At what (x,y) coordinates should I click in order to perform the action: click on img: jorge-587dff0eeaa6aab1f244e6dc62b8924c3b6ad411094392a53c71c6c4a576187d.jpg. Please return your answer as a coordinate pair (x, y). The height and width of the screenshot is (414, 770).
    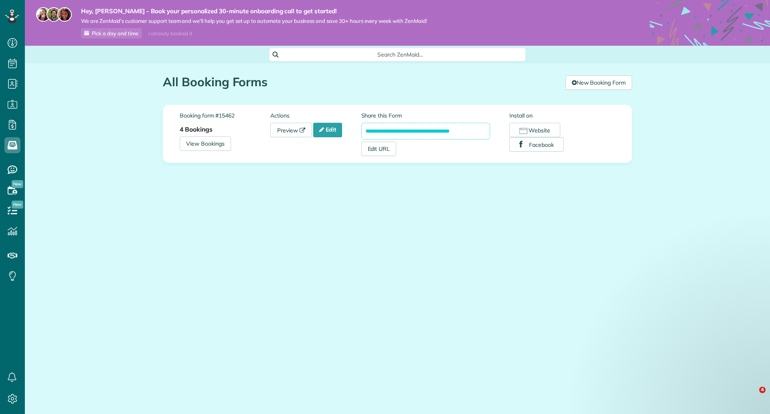
    Looking at the image, I should click on (54, 14).